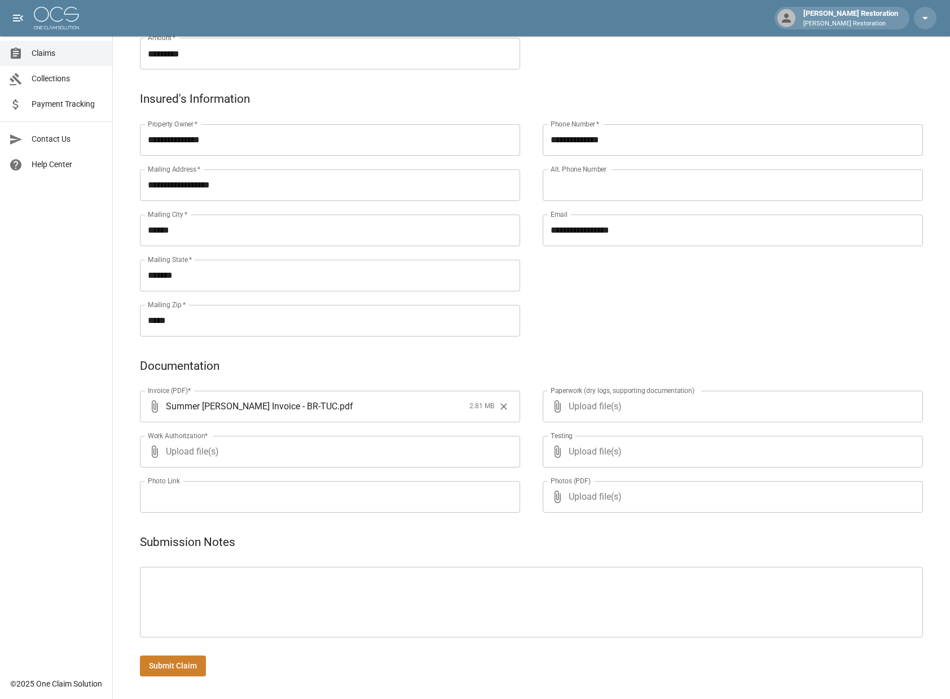 This screenshot has height=699, width=950. I want to click on label: Testing, so click(562, 435).